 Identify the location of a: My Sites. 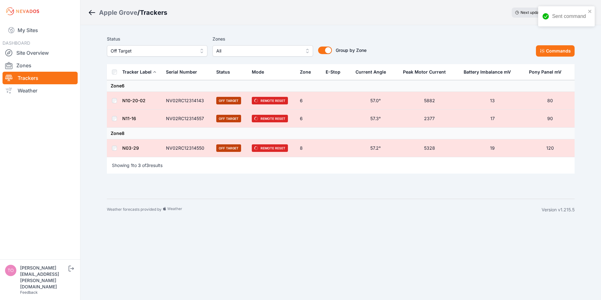
(40, 30).